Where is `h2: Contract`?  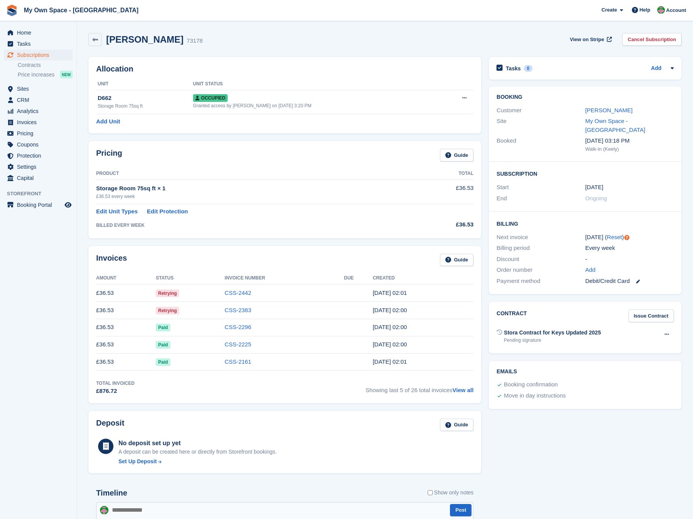
h2: Contract is located at coordinates (511, 316).